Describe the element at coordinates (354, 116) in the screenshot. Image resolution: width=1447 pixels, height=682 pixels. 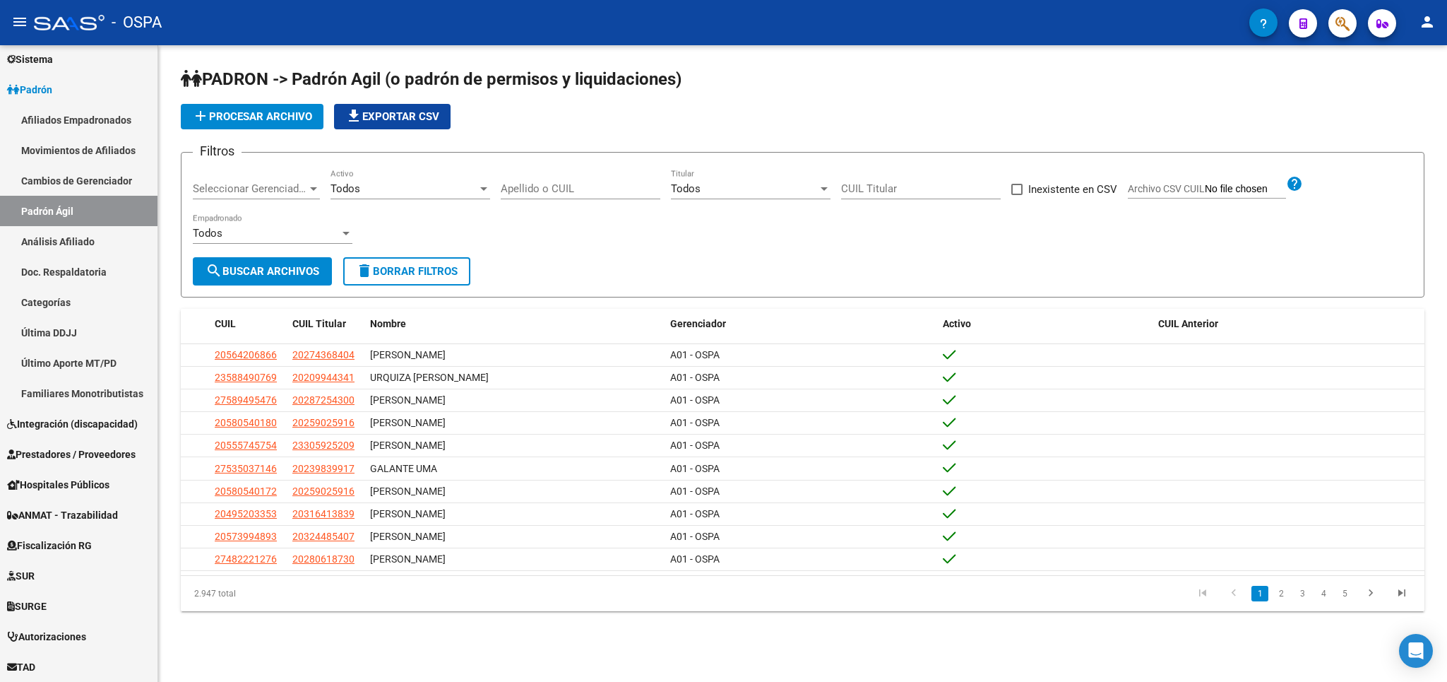
I see `mat-icon: file_download` at that location.